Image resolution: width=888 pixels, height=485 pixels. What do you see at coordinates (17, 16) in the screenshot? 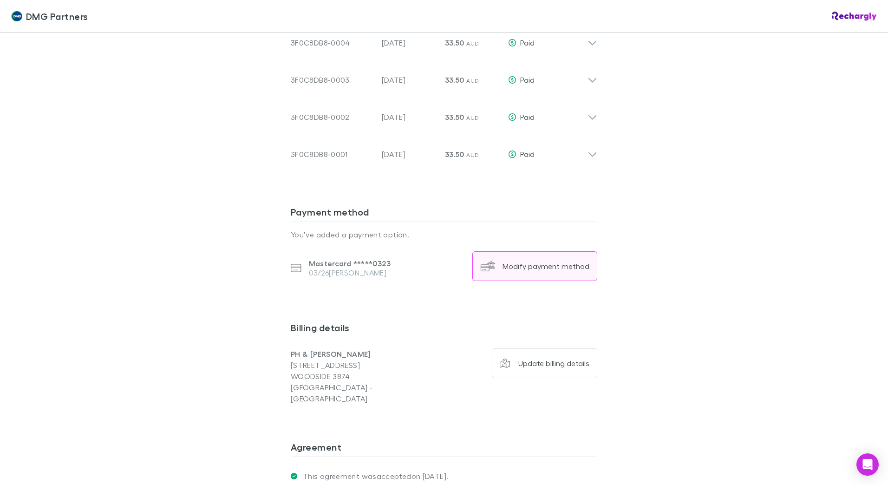
I see `img: DMG Partners's Logo` at bounding box center [17, 16].